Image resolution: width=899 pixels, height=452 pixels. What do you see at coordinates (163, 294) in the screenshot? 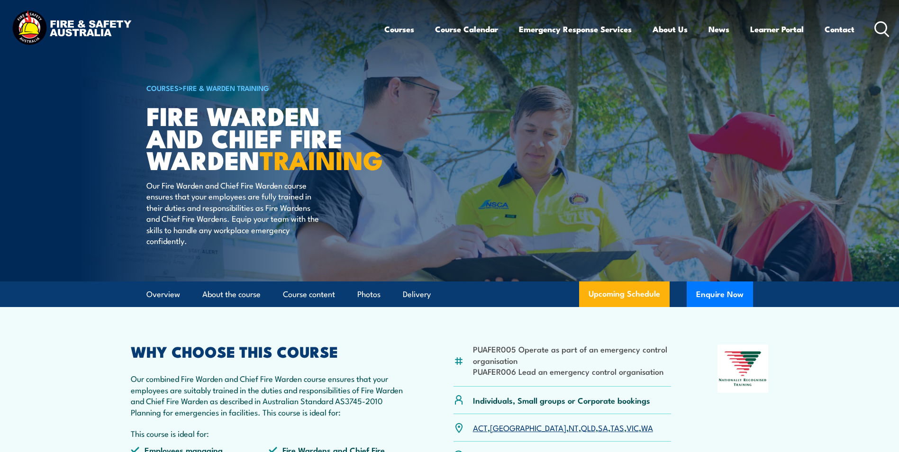
I see `a: Overview` at bounding box center [163, 294].